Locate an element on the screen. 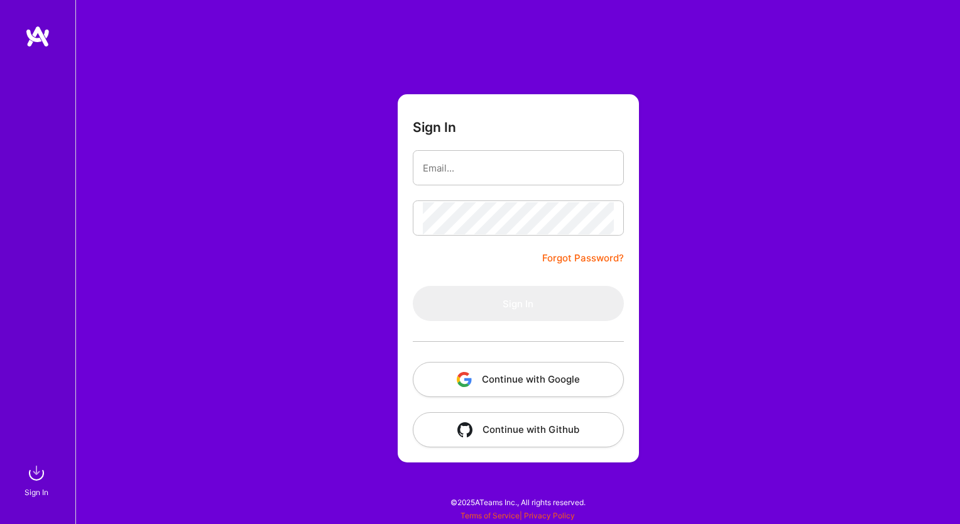 Image resolution: width=960 pixels, height=524 pixels. a: Terms of Service is located at coordinates (490, 515).